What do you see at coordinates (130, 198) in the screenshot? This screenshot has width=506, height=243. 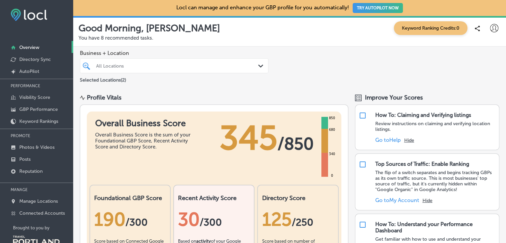 I see `h2: Foundational GBP Score` at bounding box center [130, 198].